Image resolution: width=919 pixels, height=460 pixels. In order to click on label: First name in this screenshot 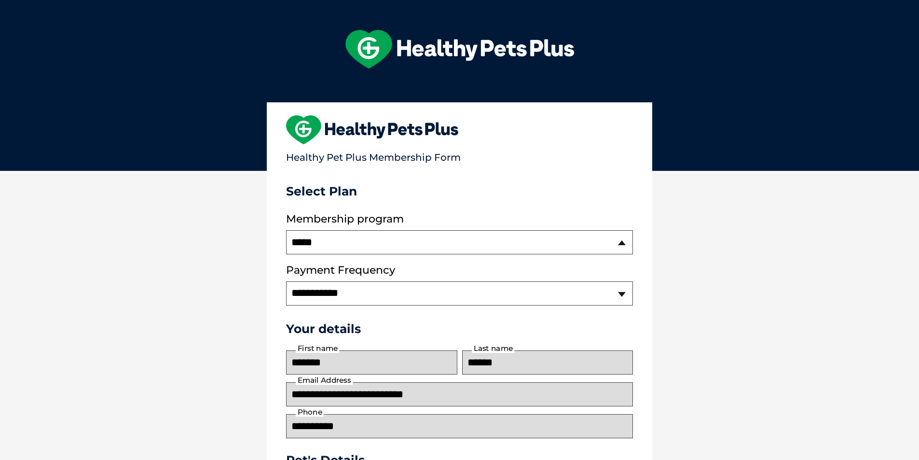, I will do `click(317, 348)`.